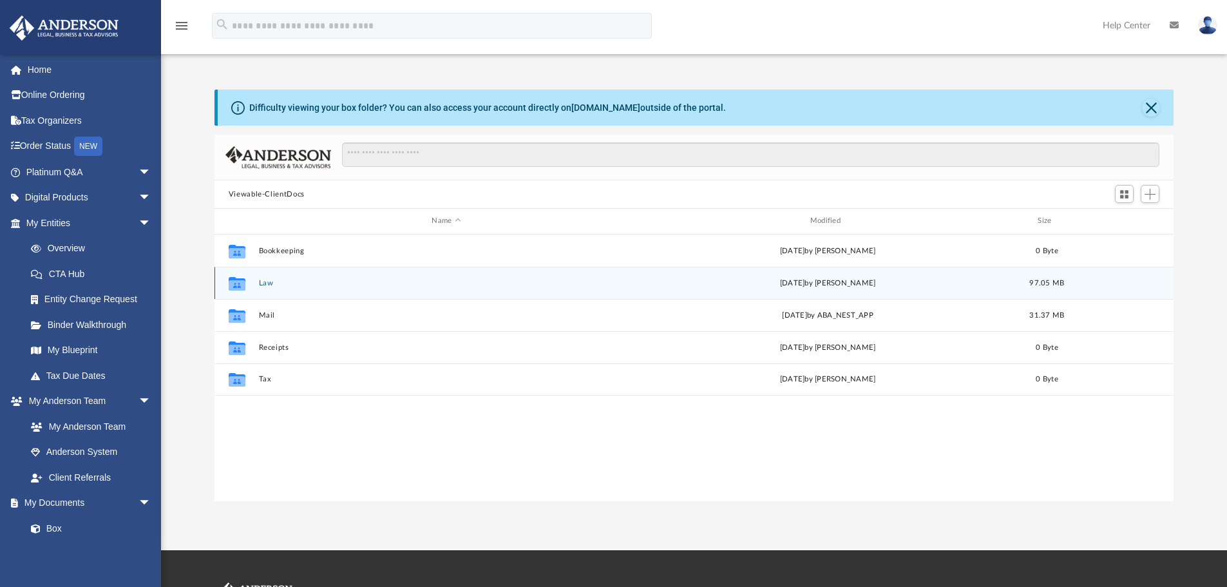 The image size is (1227, 587). I want to click on a: My Blueprint, so click(91, 350).